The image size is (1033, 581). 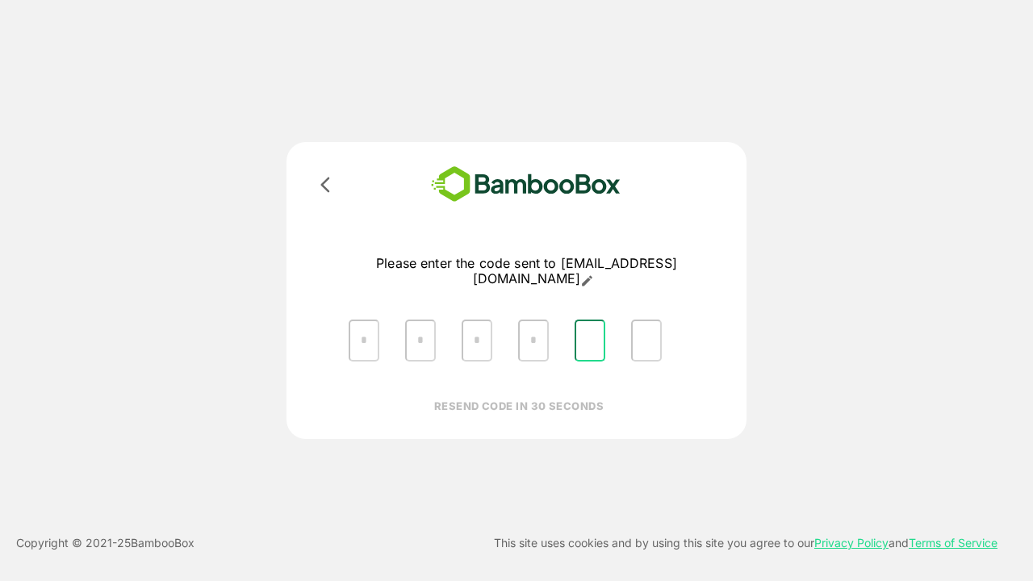 I want to click on input: Please enter OTP character 4, so click(x=534, y=341).